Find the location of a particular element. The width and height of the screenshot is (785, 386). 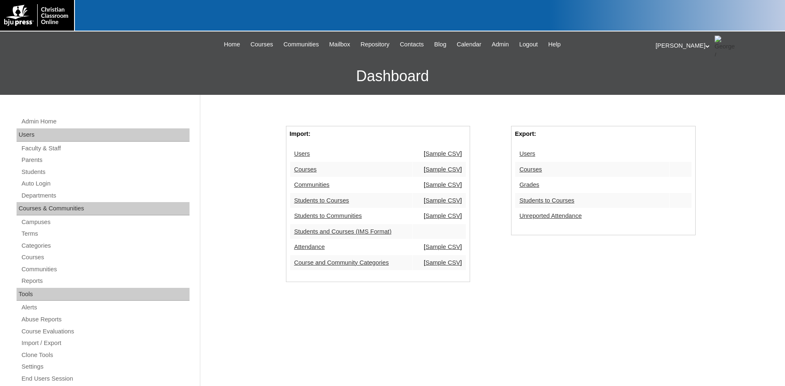

span: Mailbox is located at coordinates (340, 44).